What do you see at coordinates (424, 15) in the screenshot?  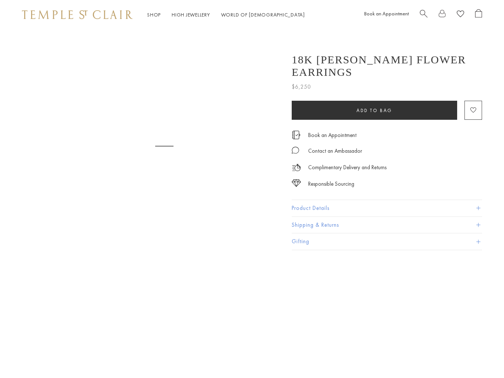 I see `a: Search` at bounding box center [424, 15].